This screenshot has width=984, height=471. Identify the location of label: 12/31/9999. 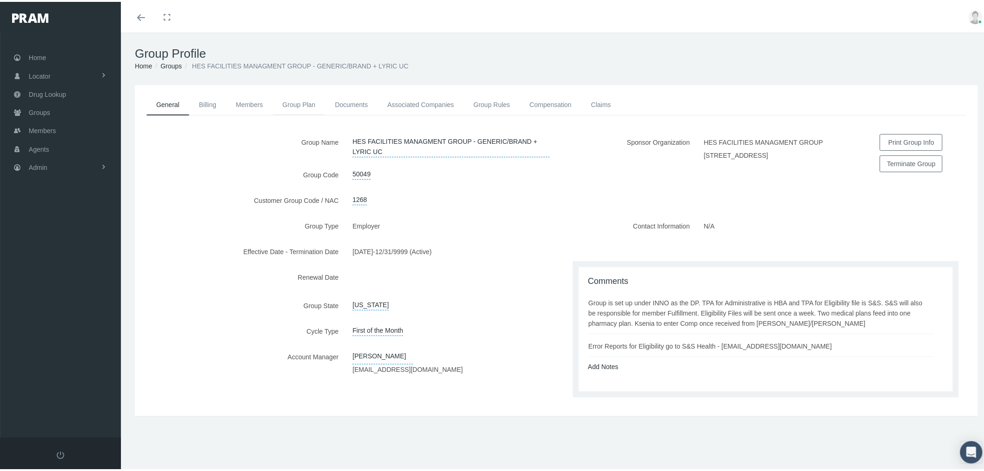
(392, 249).